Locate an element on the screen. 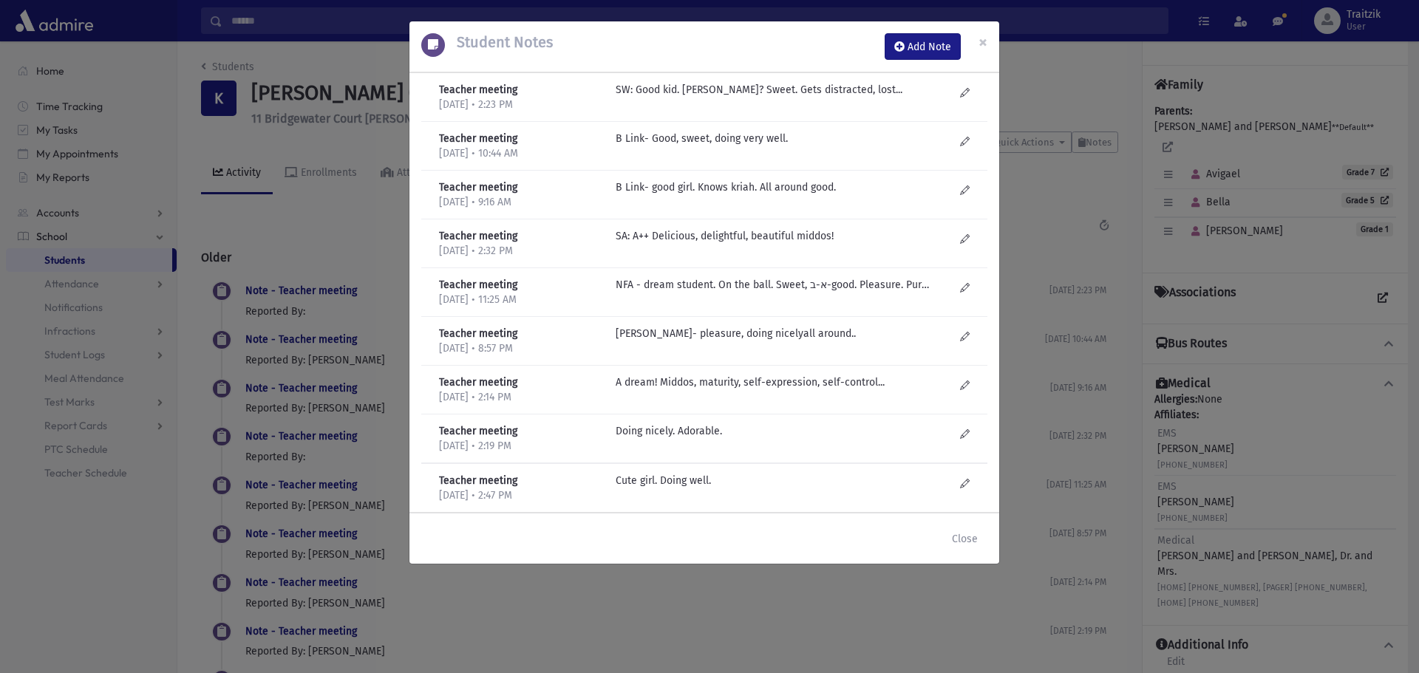 This screenshot has height=673, width=1419. h5: Student Notes is located at coordinates (499, 42).